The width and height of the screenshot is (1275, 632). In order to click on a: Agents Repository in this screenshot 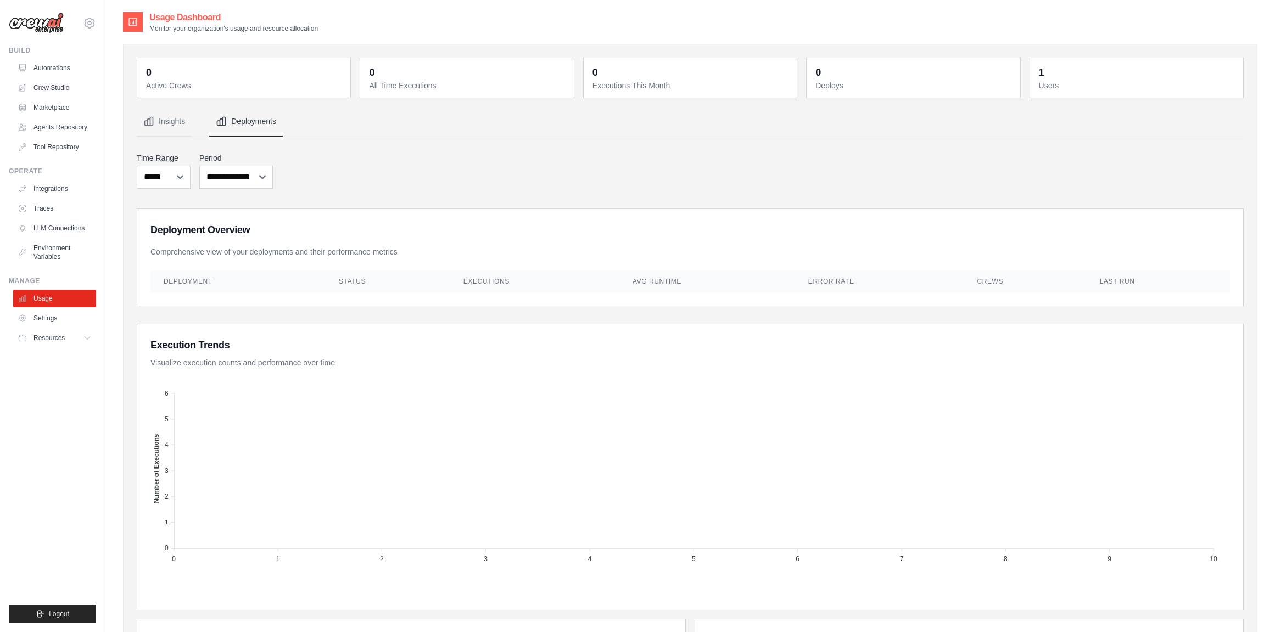, I will do `click(54, 127)`.